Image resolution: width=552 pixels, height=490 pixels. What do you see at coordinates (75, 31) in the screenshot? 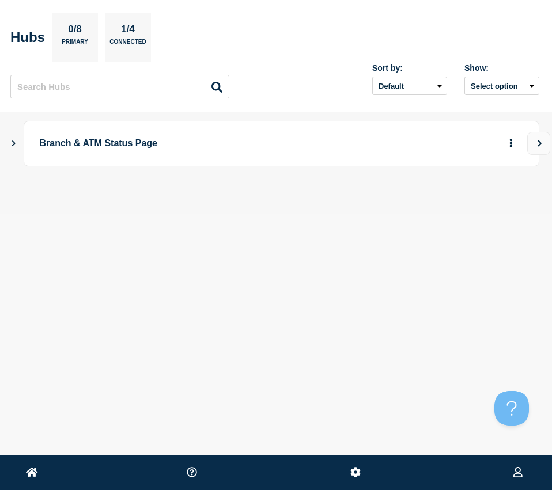
I see `p: 0/8` at bounding box center [75, 31].